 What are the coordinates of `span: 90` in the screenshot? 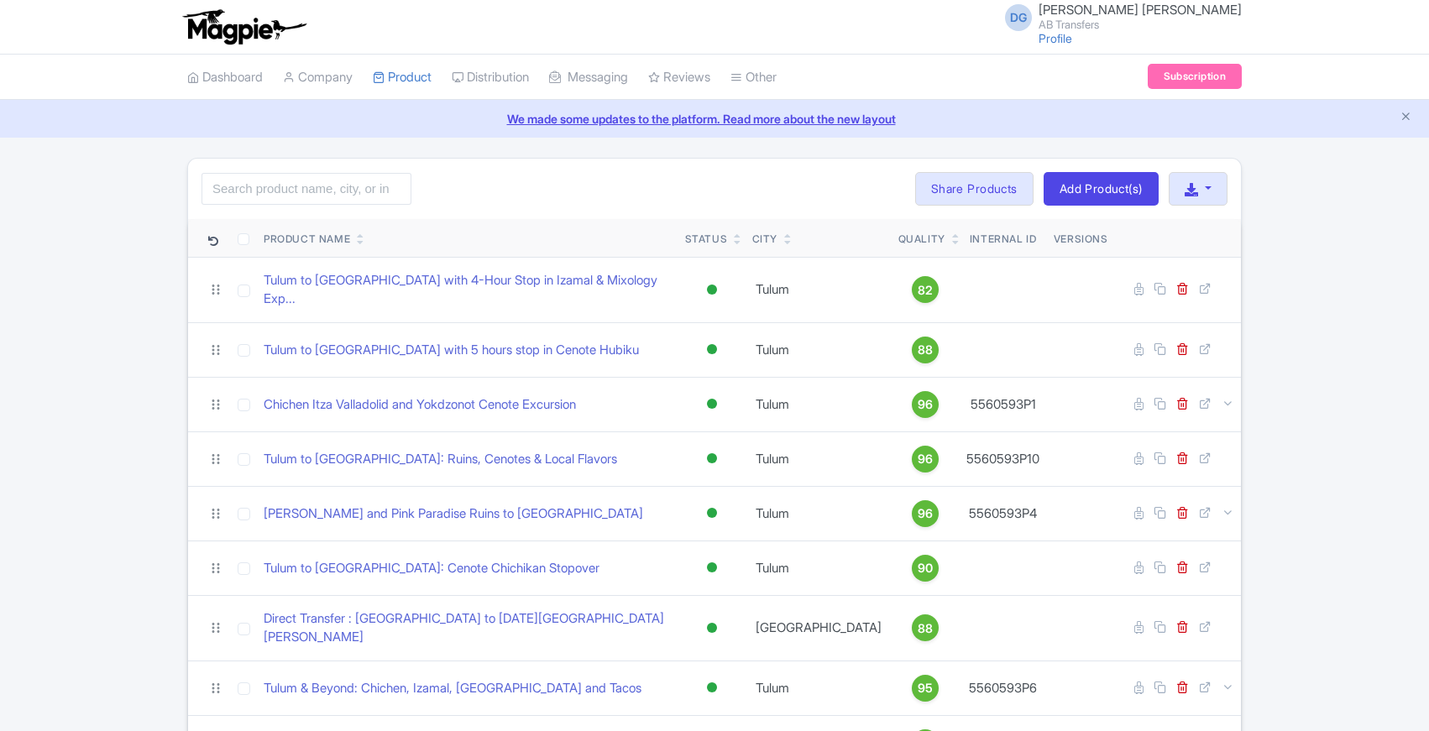 It's located at (925, 568).